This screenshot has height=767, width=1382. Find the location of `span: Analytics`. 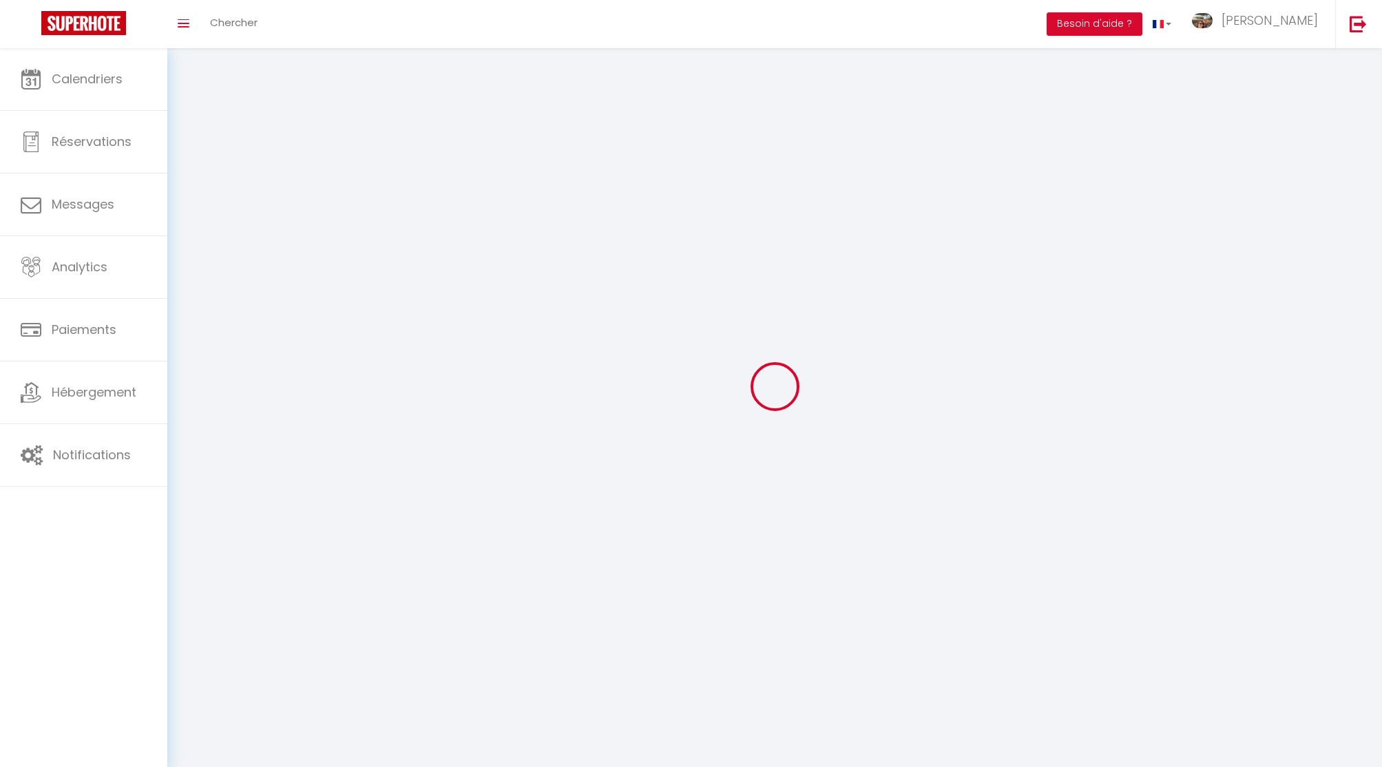

span: Analytics is located at coordinates (79, 266).